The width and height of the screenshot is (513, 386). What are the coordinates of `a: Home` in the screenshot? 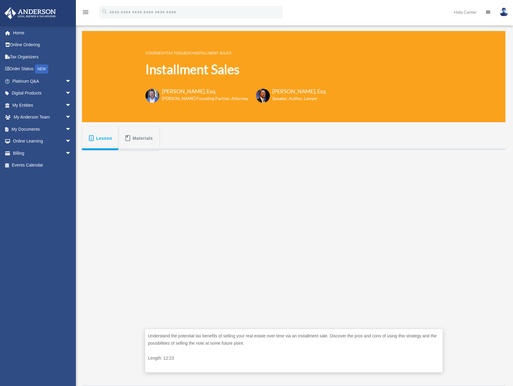 It's located at (42, 33).